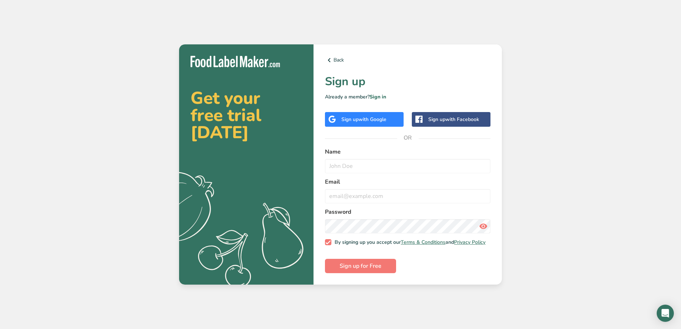  I want to click on input: John Doe, so click(408, 166).